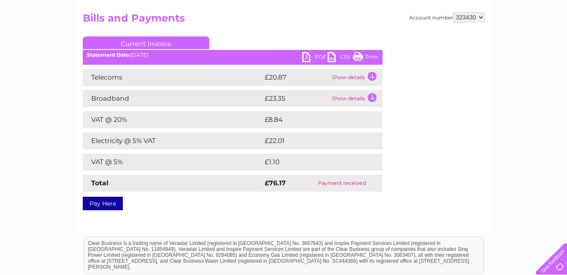  Describe the element at coordinates (366, 58) in the screenshot. I see `a: Print` at that location.